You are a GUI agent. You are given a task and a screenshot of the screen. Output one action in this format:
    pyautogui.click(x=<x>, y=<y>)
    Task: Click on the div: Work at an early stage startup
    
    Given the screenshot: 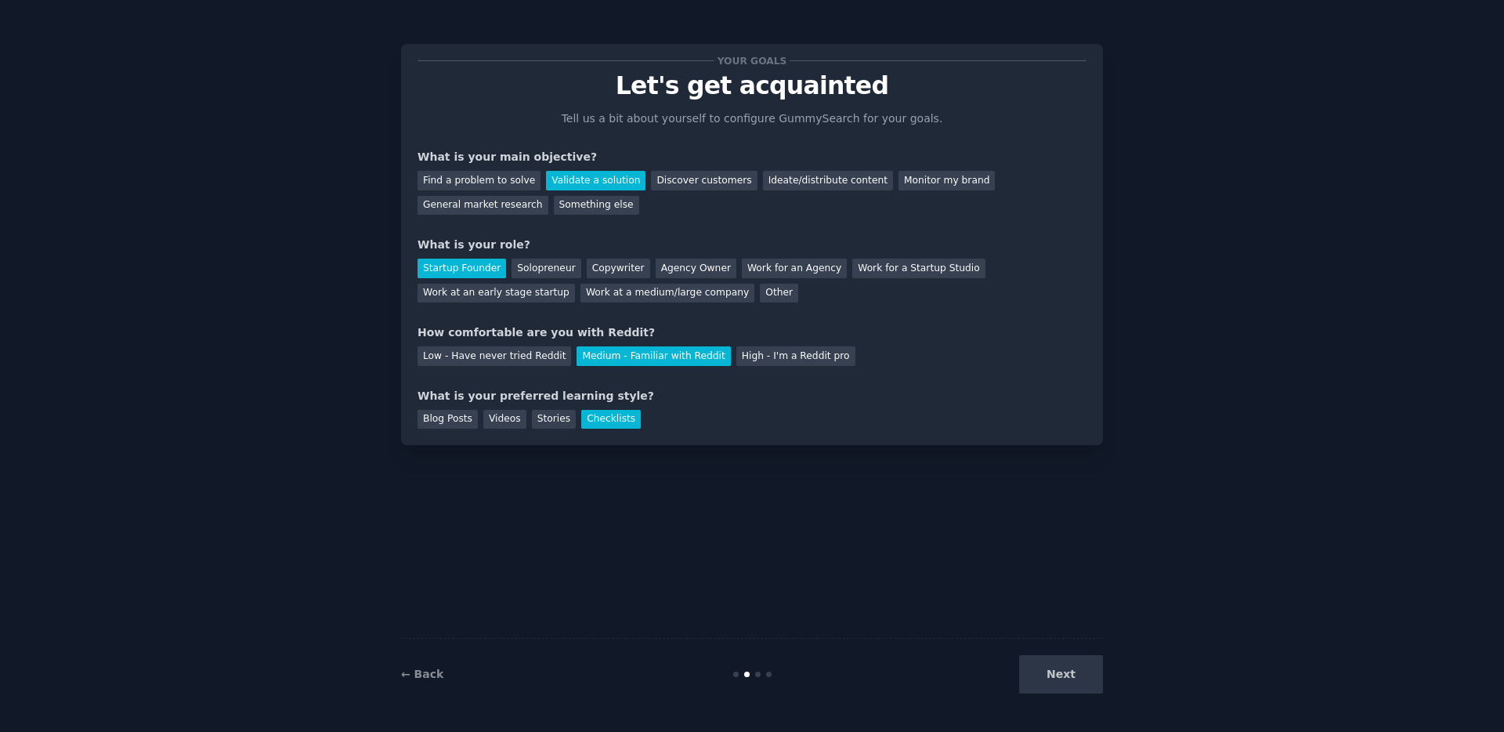 What is the action you would take?
    pyautogui.click(x=496, y=293)
    